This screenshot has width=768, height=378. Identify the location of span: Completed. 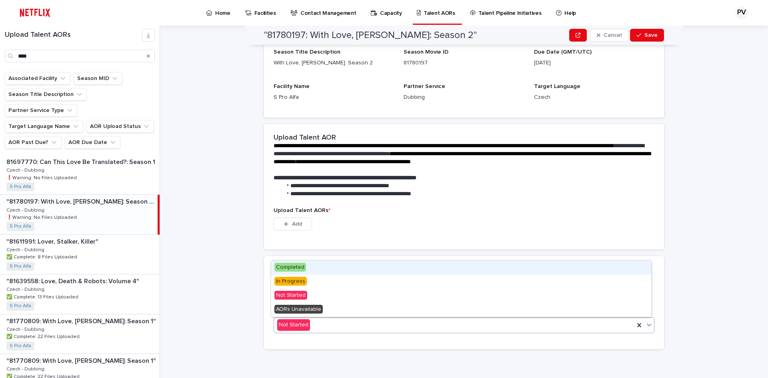
(290, 267).